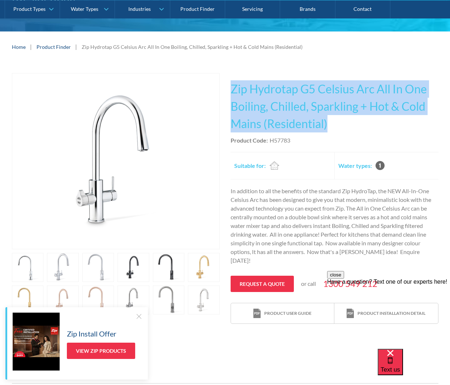  What do you see at coordinates (54, 47) in the screenshot?
I see `a: Product Finder` at bounding box center [54, 47].